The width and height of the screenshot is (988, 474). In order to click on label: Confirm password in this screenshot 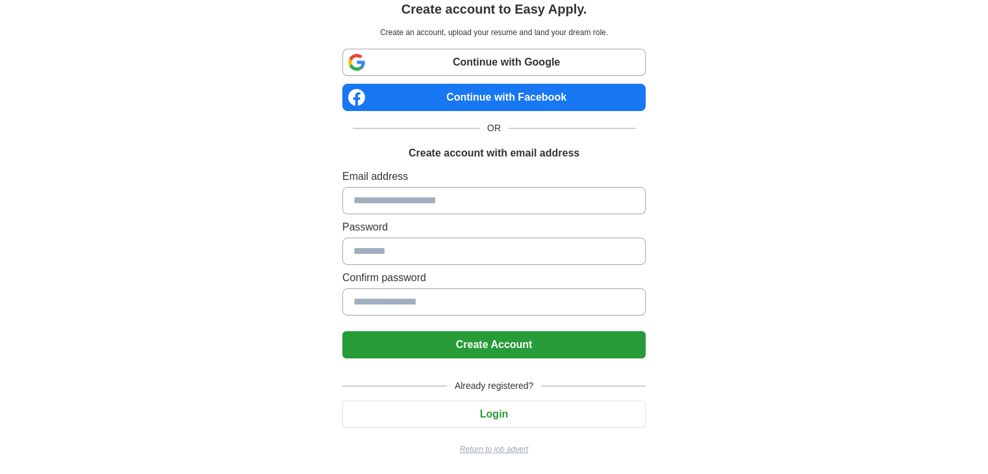, I will do `click(494, 278)`.